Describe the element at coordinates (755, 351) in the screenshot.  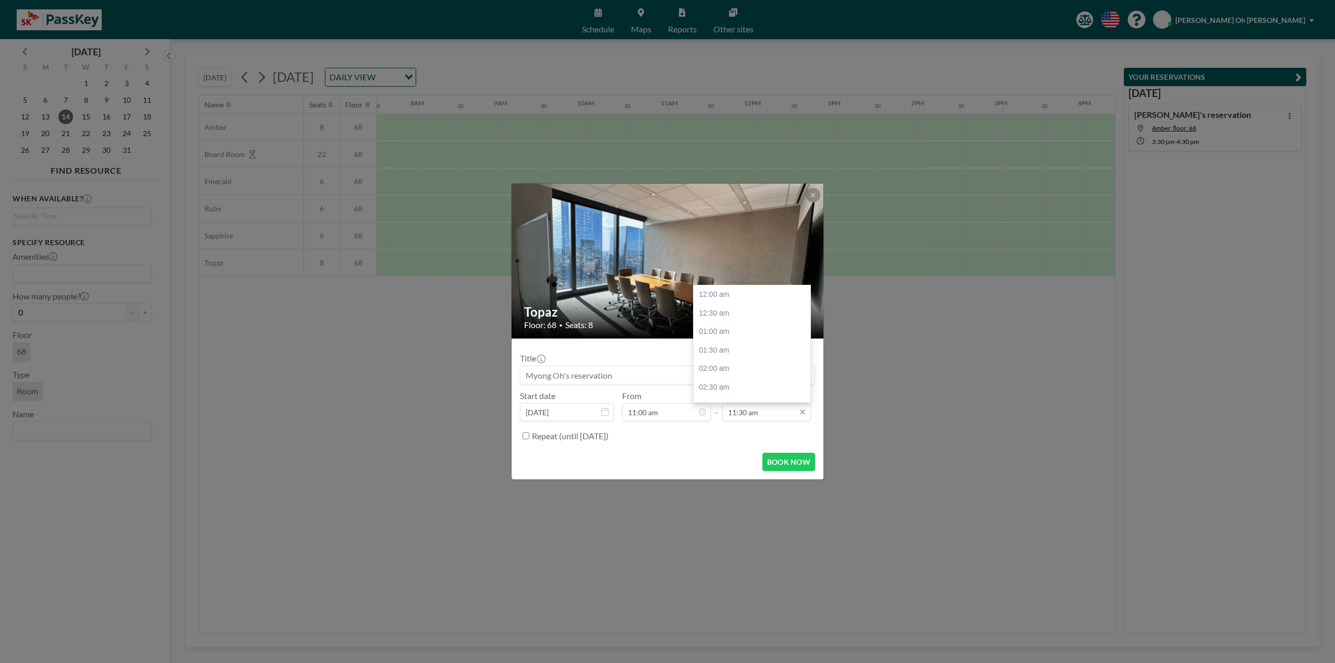
I see `div: 01:30 am` at that location.